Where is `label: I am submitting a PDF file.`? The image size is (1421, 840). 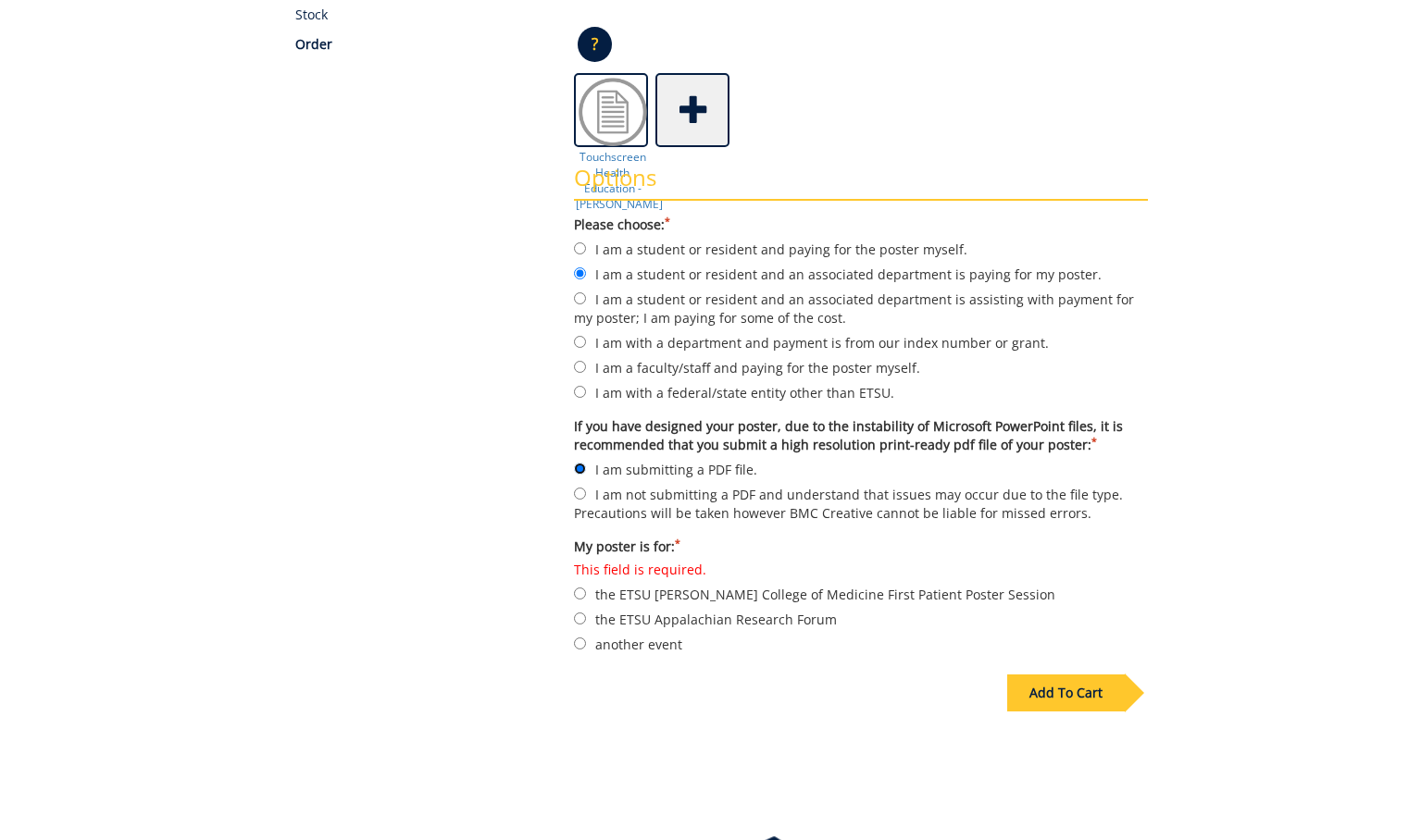
label: I am submitting a PDF file. is located at coordinates (861, 469).